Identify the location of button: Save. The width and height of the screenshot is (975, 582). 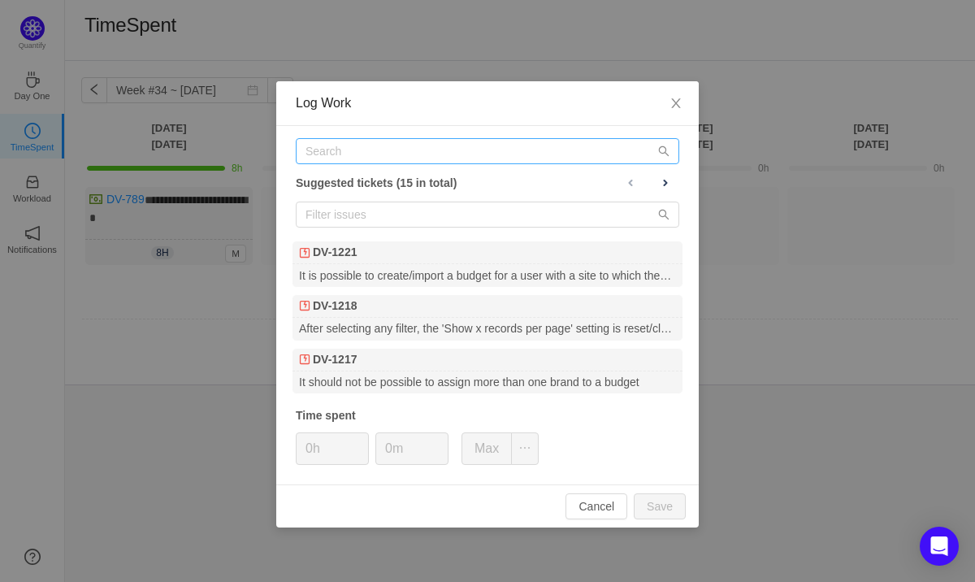
(660, 506).